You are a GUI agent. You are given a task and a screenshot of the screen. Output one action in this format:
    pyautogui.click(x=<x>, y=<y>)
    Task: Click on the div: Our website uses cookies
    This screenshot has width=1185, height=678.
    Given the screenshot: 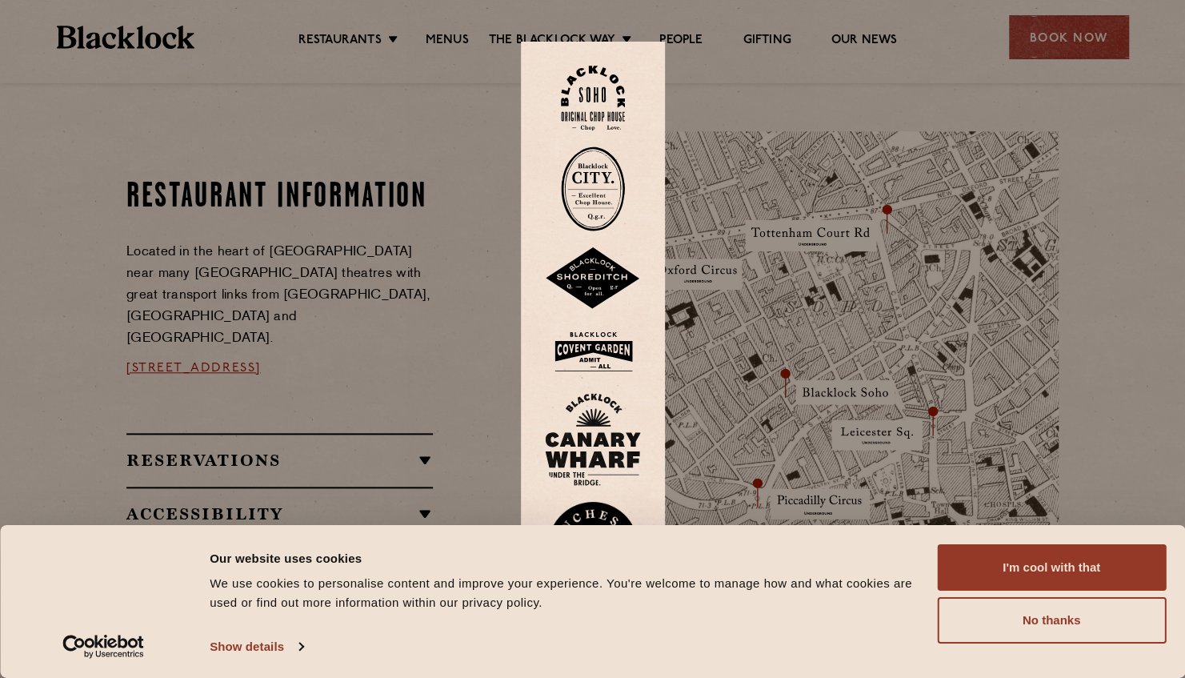 What is the action you would take?
    pyautogui.click(x=564, y=558)
    